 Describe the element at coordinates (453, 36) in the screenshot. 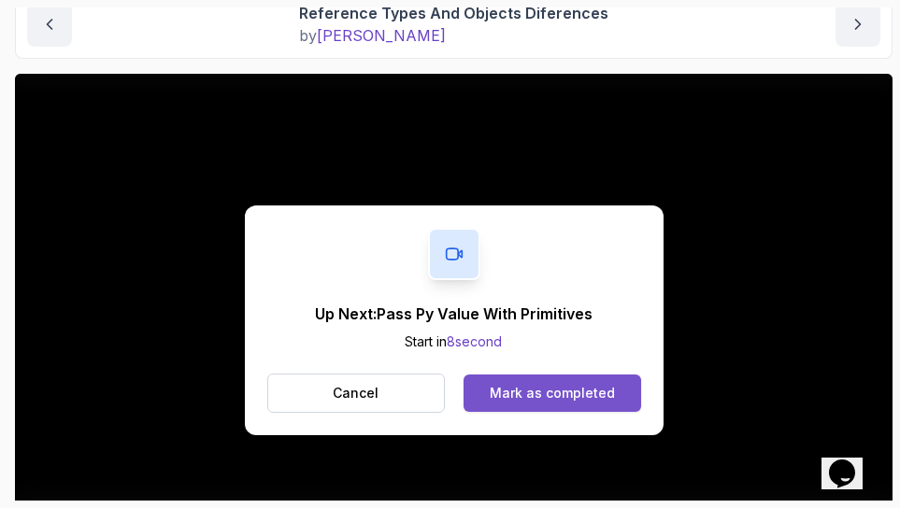

I see `p: by` at that location.